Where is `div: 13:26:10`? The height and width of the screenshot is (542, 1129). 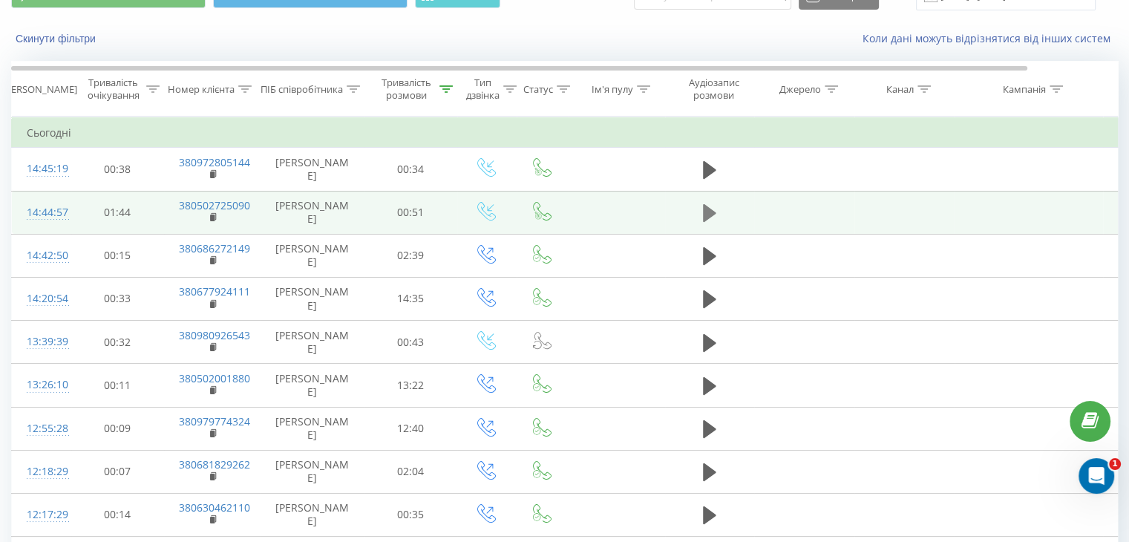
div: 13:26:10 is located at coordinates (42, 385).